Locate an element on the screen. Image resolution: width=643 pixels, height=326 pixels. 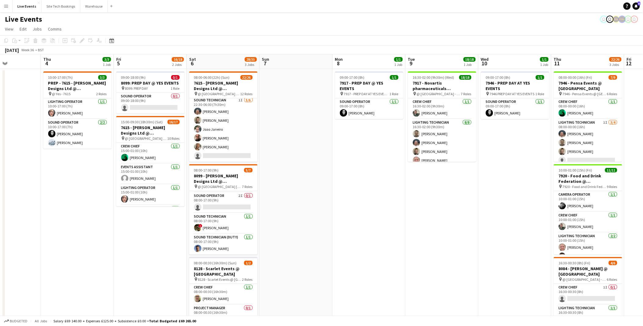
app-user-avatar: Ollie Rolfe is located at coordinates (628, 19).